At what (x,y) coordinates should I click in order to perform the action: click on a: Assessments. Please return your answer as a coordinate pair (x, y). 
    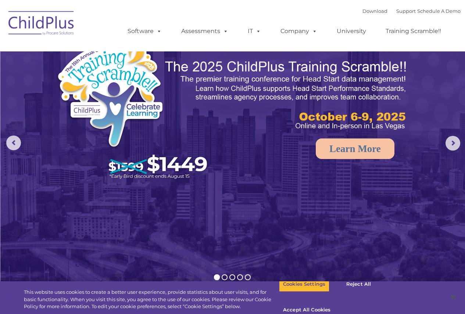
    Looking at the image, I should click on (205, 31).